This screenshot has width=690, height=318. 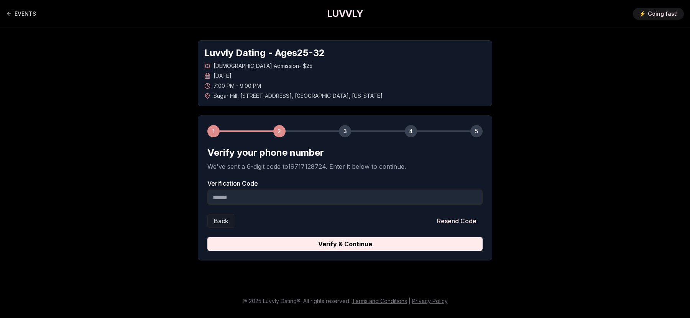 What do you see at coordinates (345, 131) in the screenshot?
I see `div: 3` at bounding box center [345, 131].